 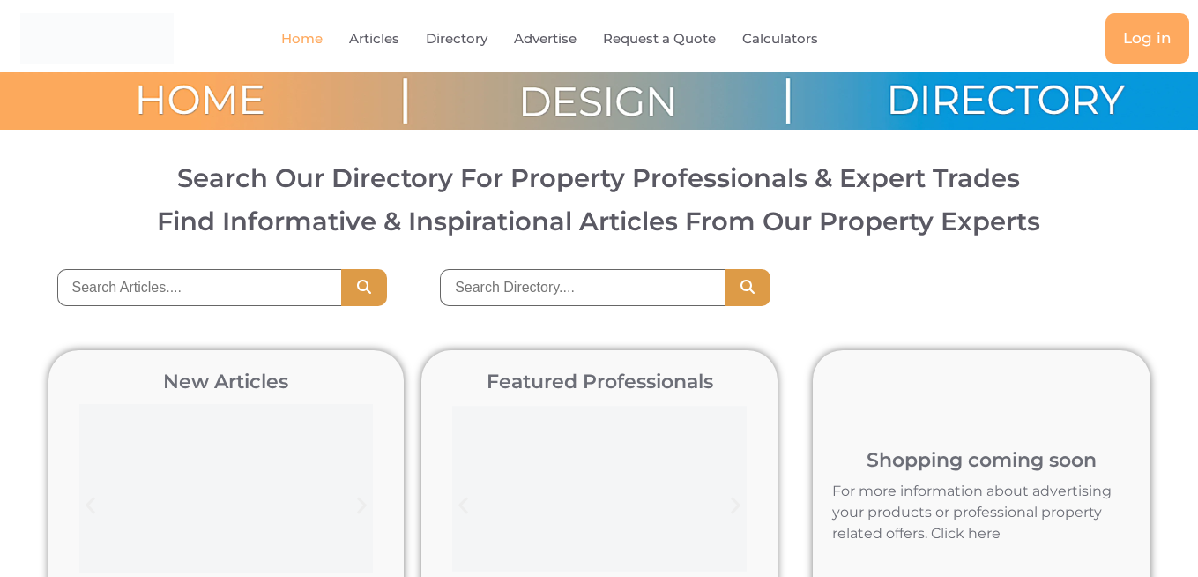 What do you see at coordinates (1147, 38) in the screenshot?
I see `a: Log in` at bounding box center [1147, 38].